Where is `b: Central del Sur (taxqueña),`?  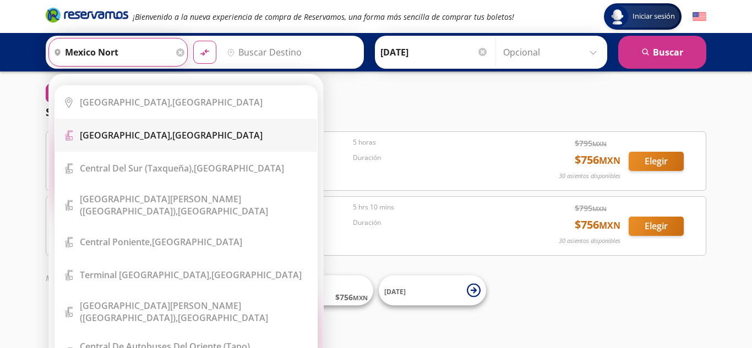 b: Central del Sur (taxqueña), is located at coordinates (136, 168).